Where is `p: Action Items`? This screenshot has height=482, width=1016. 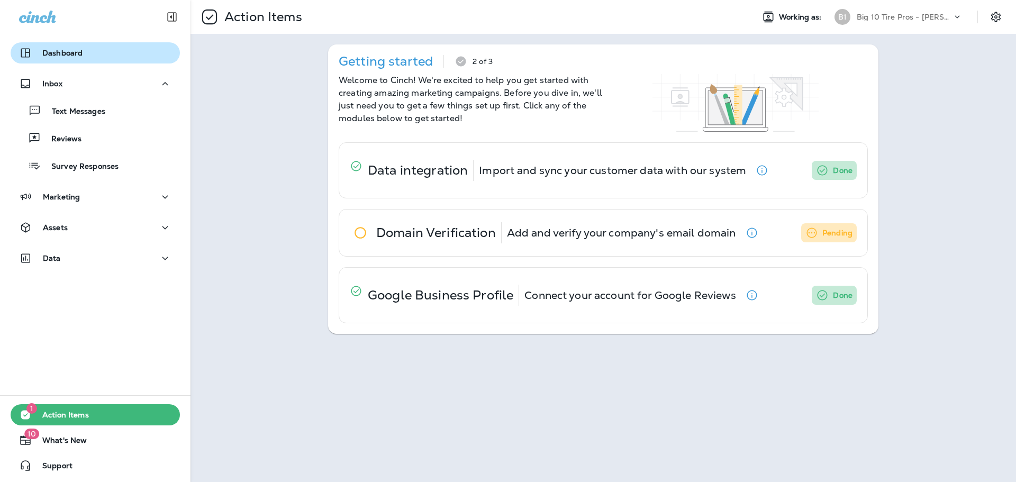
p: Action Items is located at coordinates (261, 17).